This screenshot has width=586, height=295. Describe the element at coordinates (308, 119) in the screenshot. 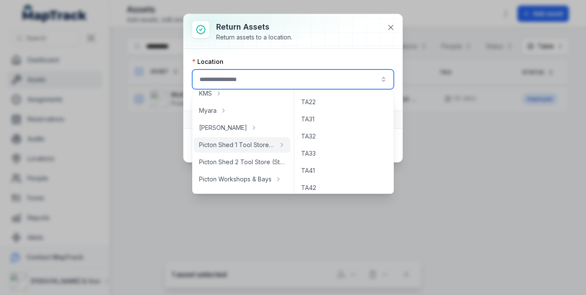

I see `span: TA31` at that location.